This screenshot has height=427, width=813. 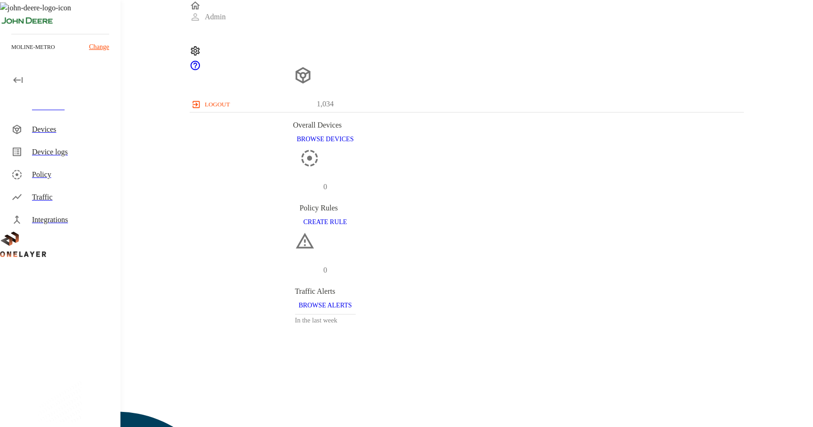 I want to click on div: Policy Rules, so click(x=325, y=208).